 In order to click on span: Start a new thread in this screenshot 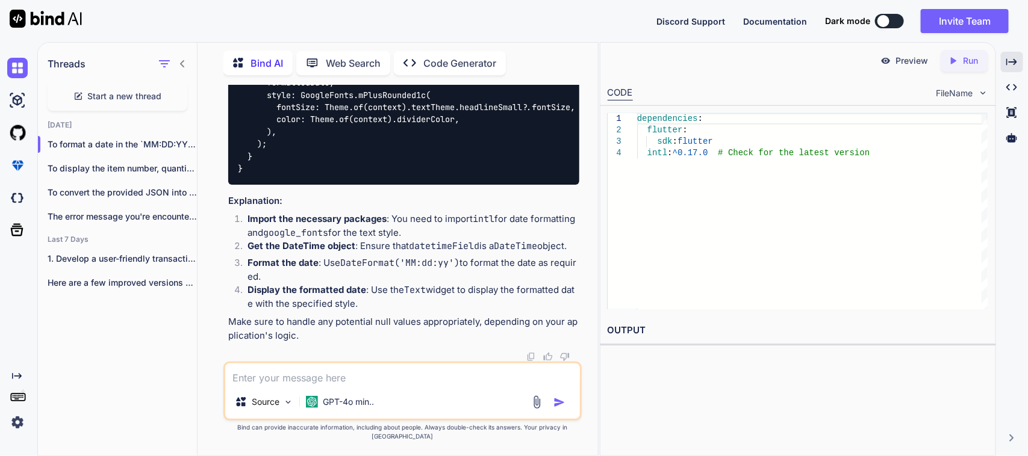, I will do `click(125, 96)`.